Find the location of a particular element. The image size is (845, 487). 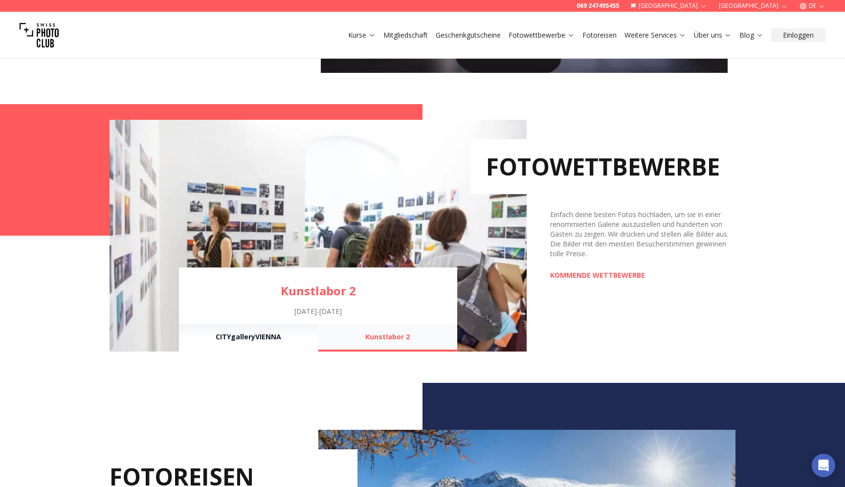

button: Blog is located at coordinates (751, 35).